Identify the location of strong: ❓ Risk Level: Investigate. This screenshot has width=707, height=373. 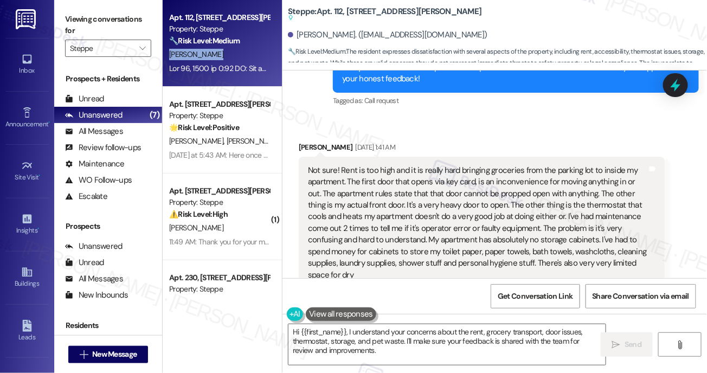
(209, 301).